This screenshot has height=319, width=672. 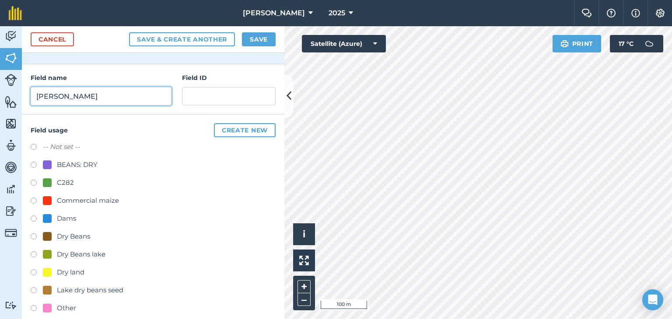 I want to click on img: Two speech bubbles overlapping with the left bubble in the forefront, so click(x=587, y=13).